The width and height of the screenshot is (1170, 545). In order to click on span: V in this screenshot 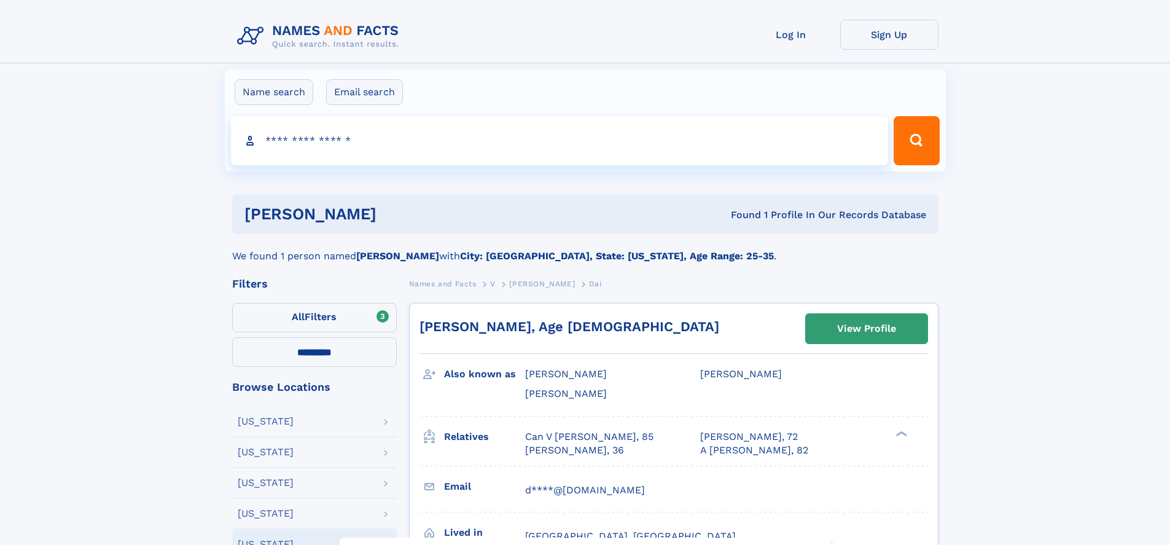, I will do `click(493, 284)`.